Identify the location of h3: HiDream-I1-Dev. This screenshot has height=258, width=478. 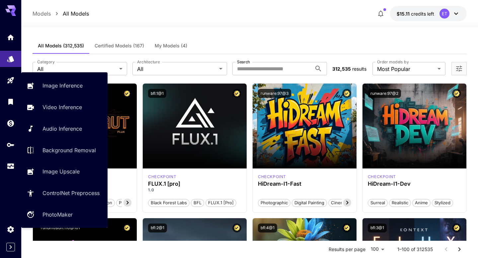
(414, 184).